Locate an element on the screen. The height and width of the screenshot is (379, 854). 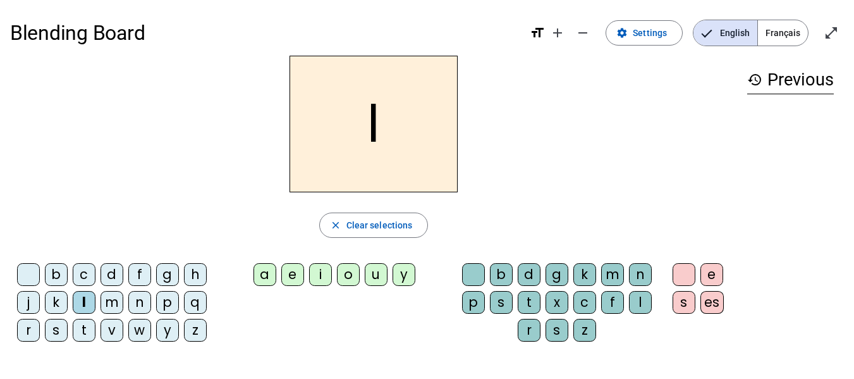
mat-icon: history is located at coordinates (755, 80).